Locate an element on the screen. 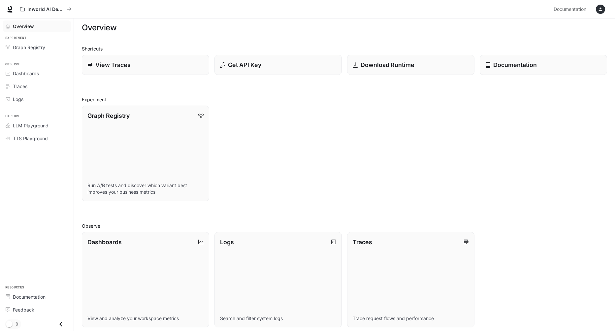  a: TTS Playground is located at coordinates (37, 138).